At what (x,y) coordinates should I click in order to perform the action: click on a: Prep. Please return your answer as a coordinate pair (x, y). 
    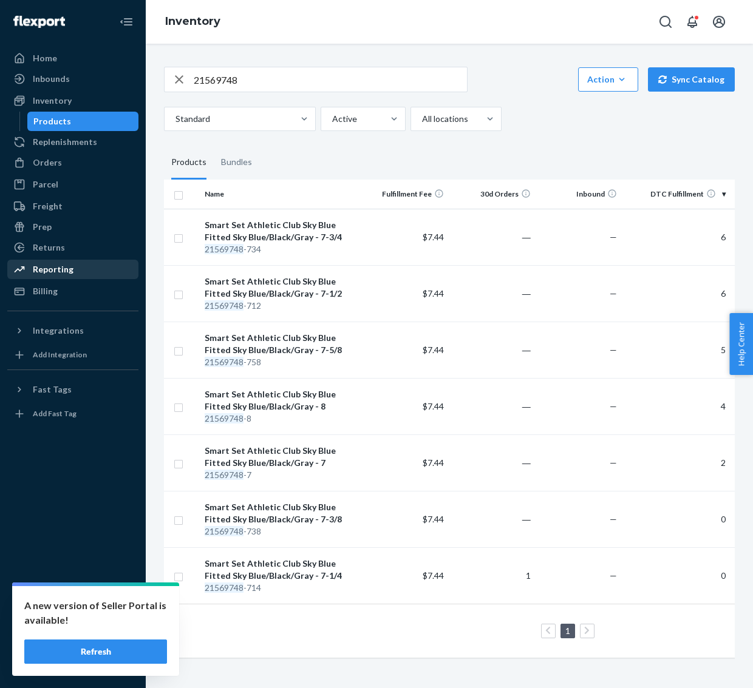
    Looking at the image, I should click on (73, 227).